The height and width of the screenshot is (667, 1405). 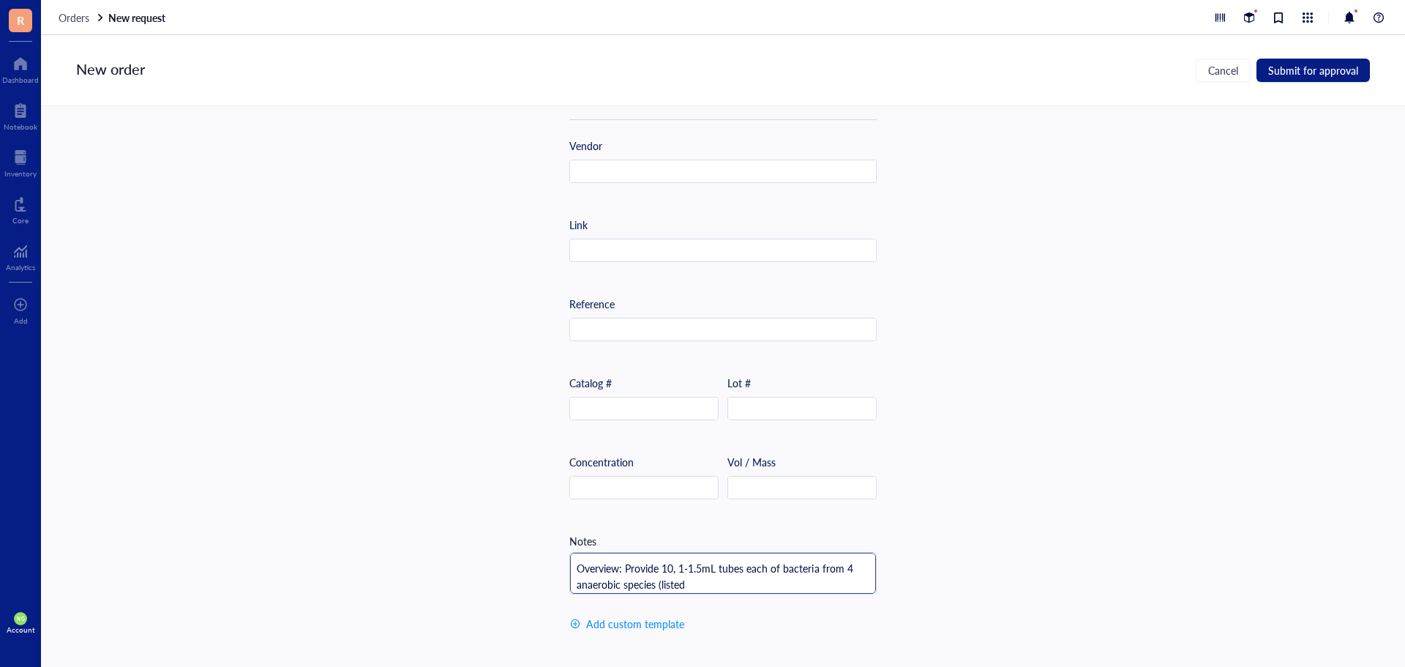 What do you see at coordinates (578, 225) in the screenshot?
I see `div: Link` at bounding box center [578, 225].